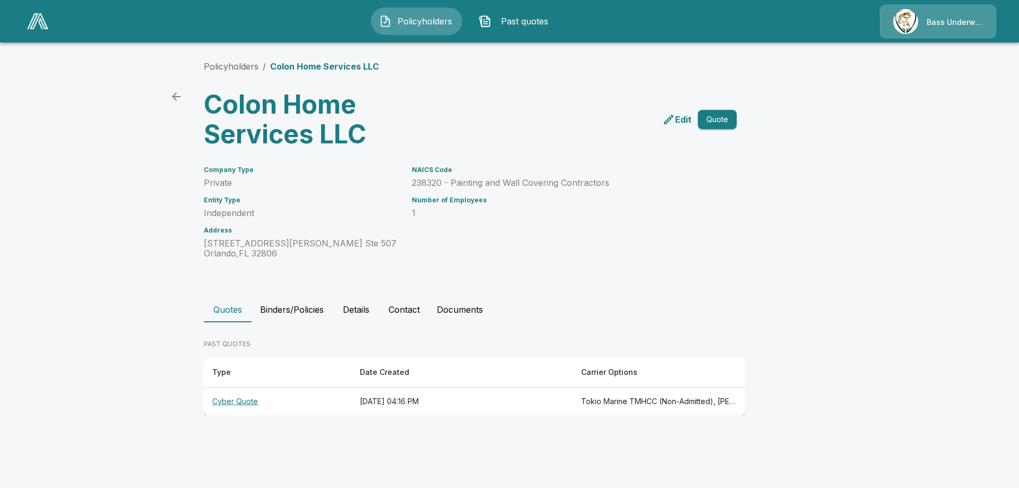  I want to click on h6: NAICS Code, so click(562, 170).